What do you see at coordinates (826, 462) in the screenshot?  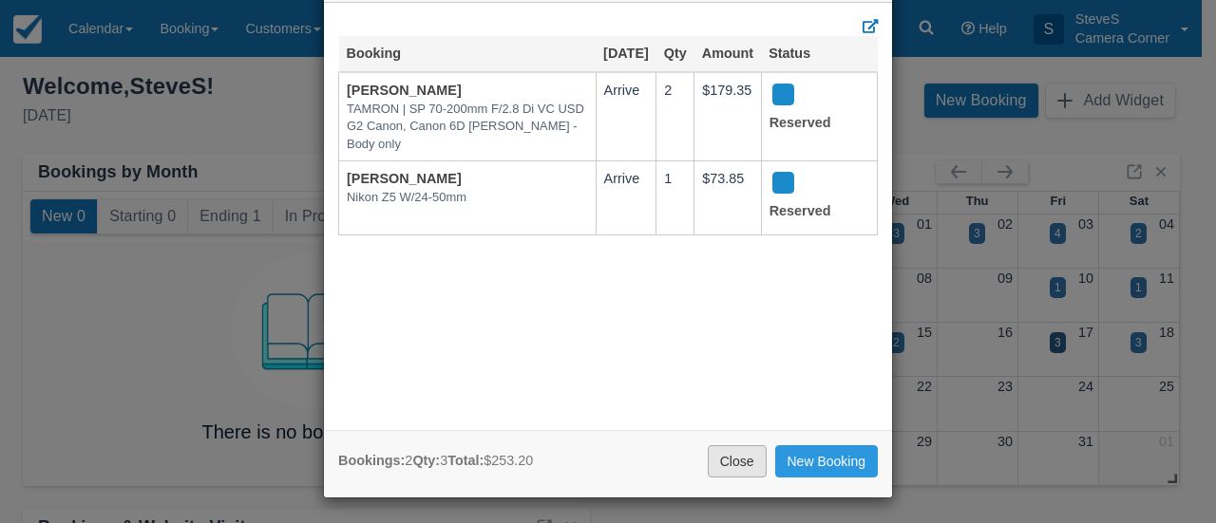 I see `a: New Booking` at bounding box center [826, 462].